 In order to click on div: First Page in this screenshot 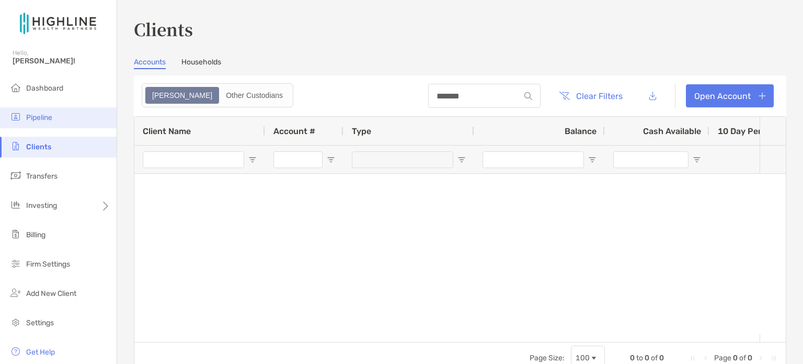, I will do `click(694, 358)`.